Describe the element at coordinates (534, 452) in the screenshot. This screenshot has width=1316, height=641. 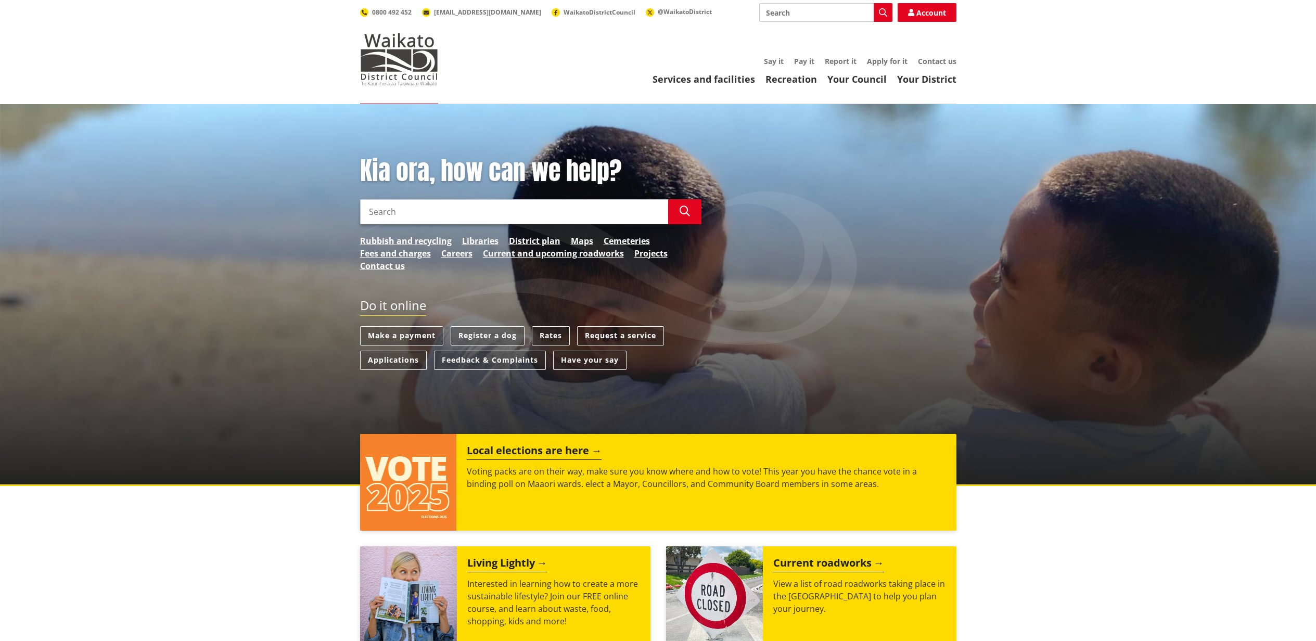
I see `h2: Local elections are here` at that location.